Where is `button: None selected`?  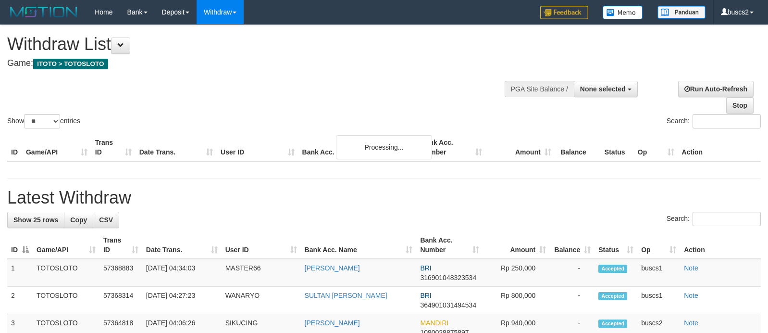 button: None selected is located at coordinates (605, 89).